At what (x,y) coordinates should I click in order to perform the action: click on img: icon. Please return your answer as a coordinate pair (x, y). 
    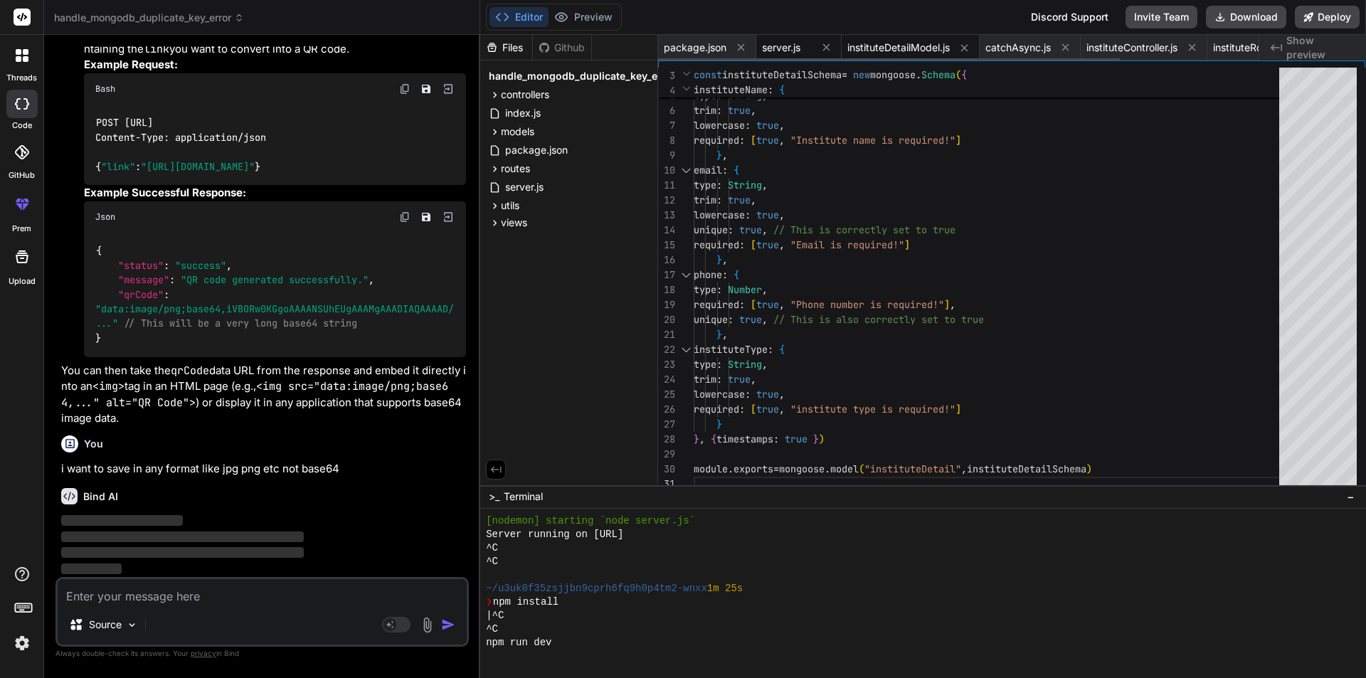
    Looking at the image, I should click on (448, 625).